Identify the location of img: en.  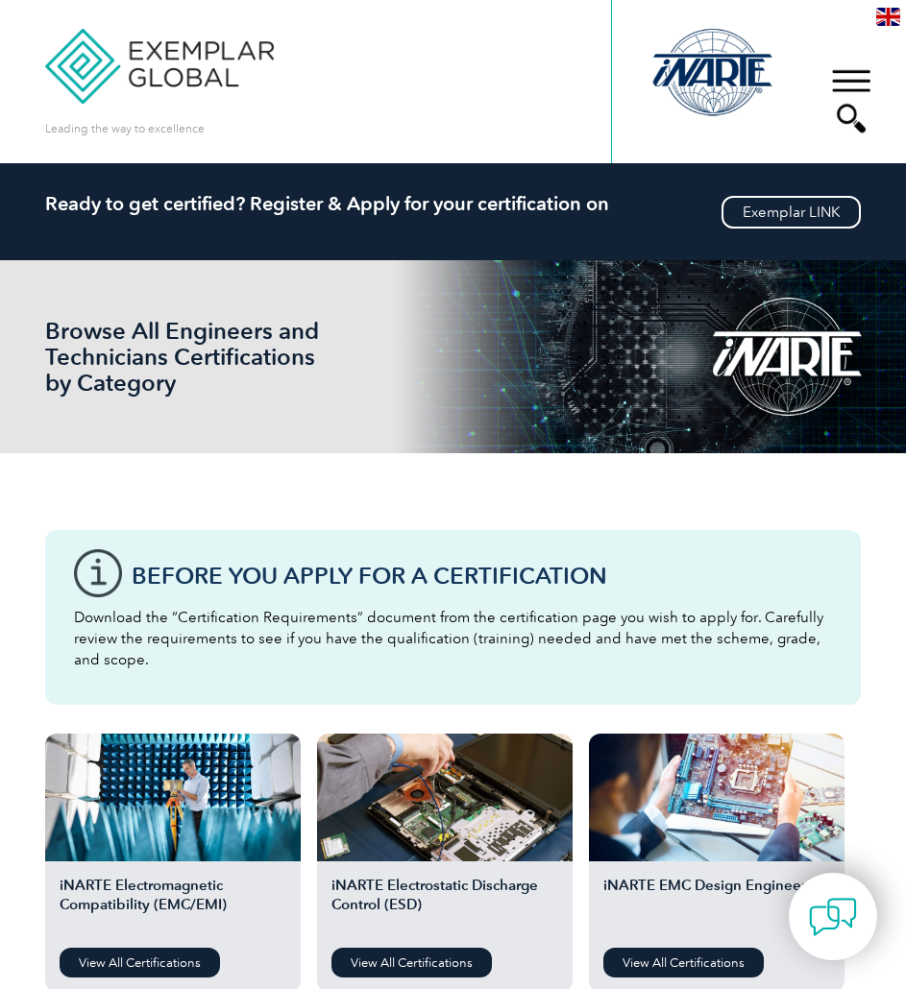
(888, 16).